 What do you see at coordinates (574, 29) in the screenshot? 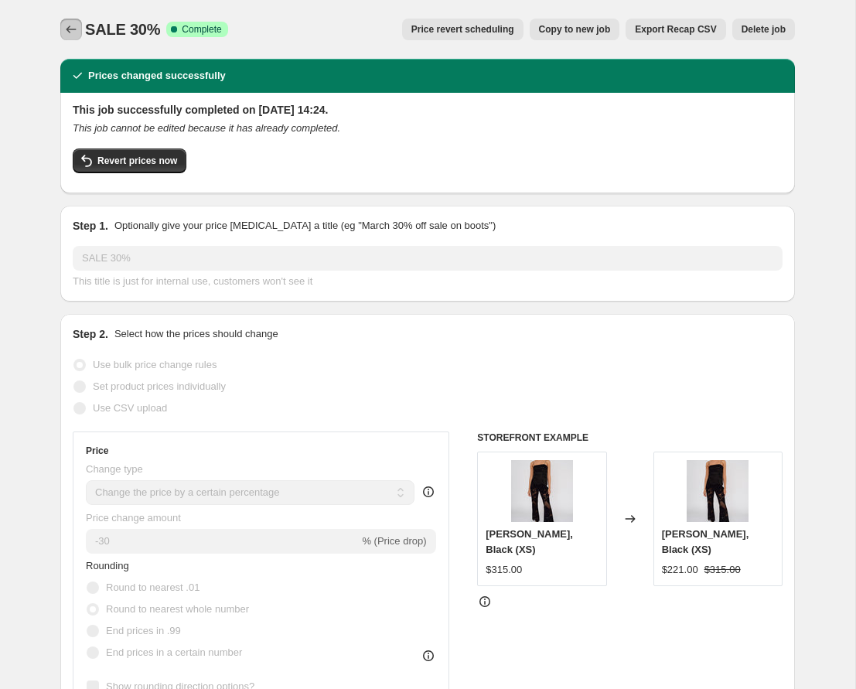
I see `button: Copy to new job` at bounding box center [574, 29].